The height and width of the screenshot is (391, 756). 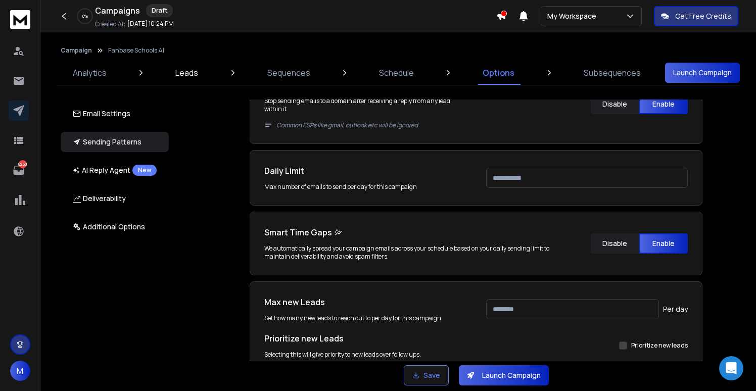 What do you see at coordinates (89, 73) in the screenshot?
I see `p: Analytics` at bounding box center [89, 73].